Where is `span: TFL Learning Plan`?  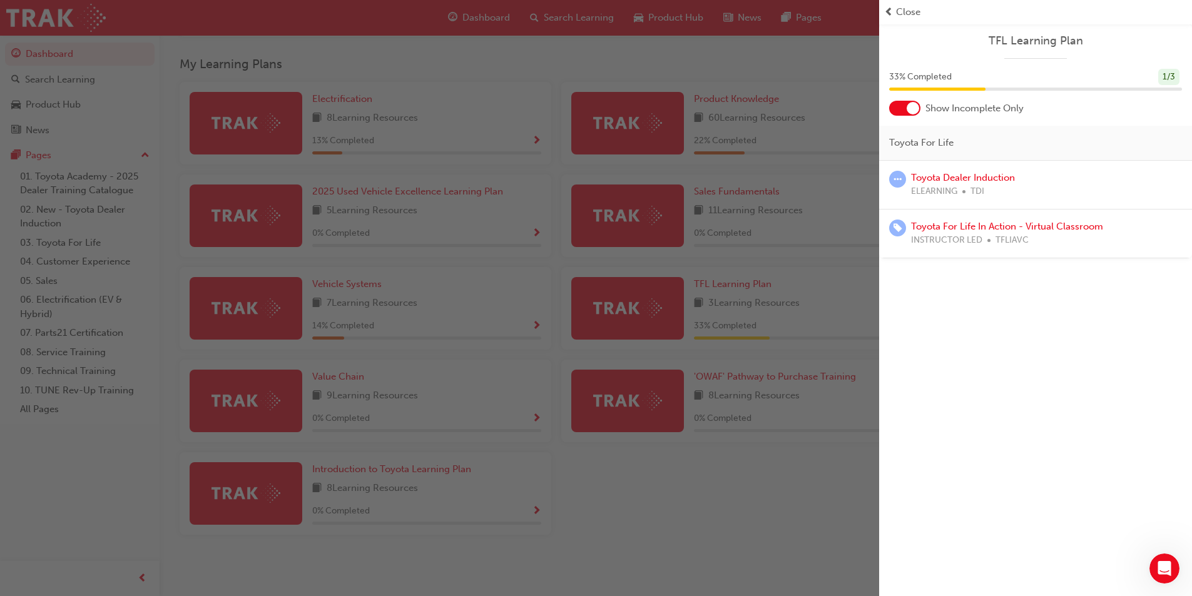 span: TFL Learning Plan is located at coordinates (1035, 41).